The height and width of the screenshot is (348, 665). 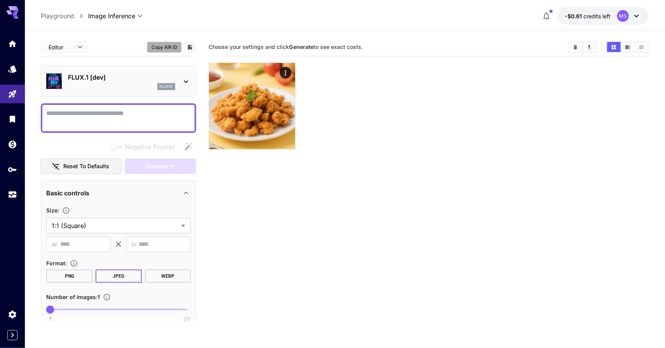 What do you see at coordinates (74, 264) in the screenshot?
I see `button: Choose the file format for the output image.` at bounding box center [74, 264].